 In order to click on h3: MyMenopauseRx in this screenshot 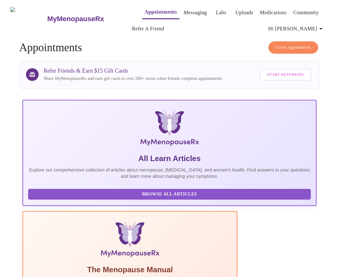, I will do `click(76, 19)`.